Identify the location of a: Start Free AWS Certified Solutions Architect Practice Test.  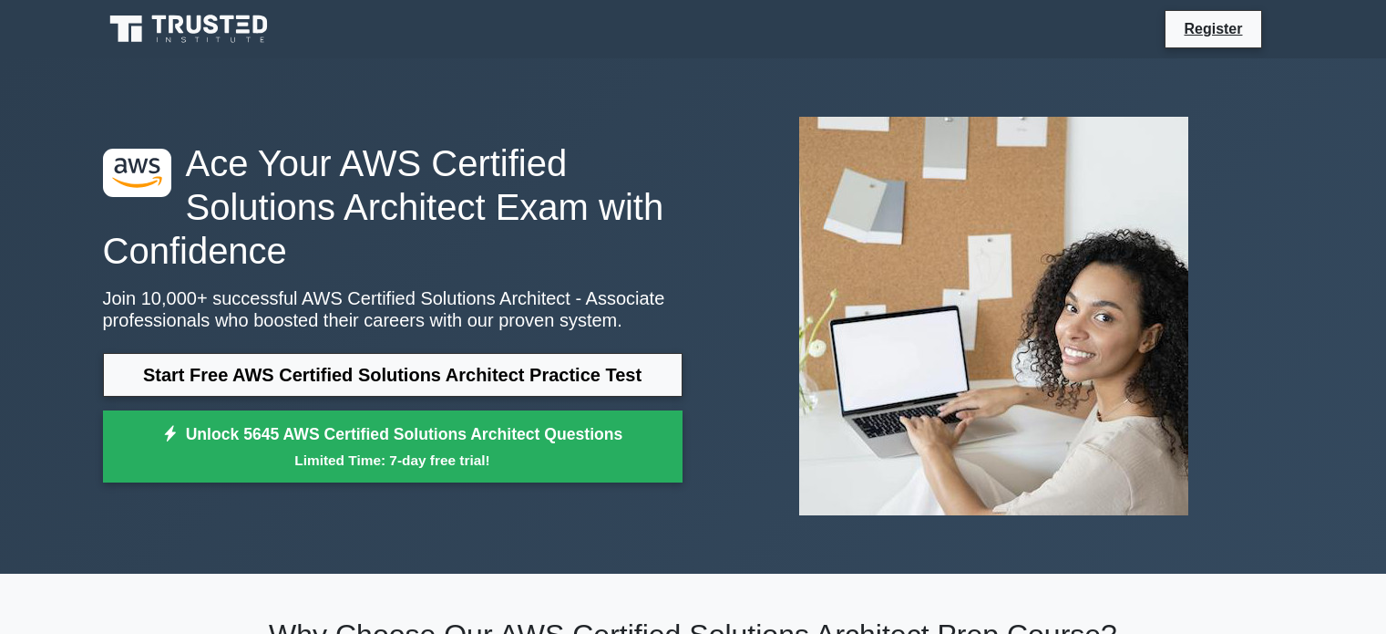
(393, 375).